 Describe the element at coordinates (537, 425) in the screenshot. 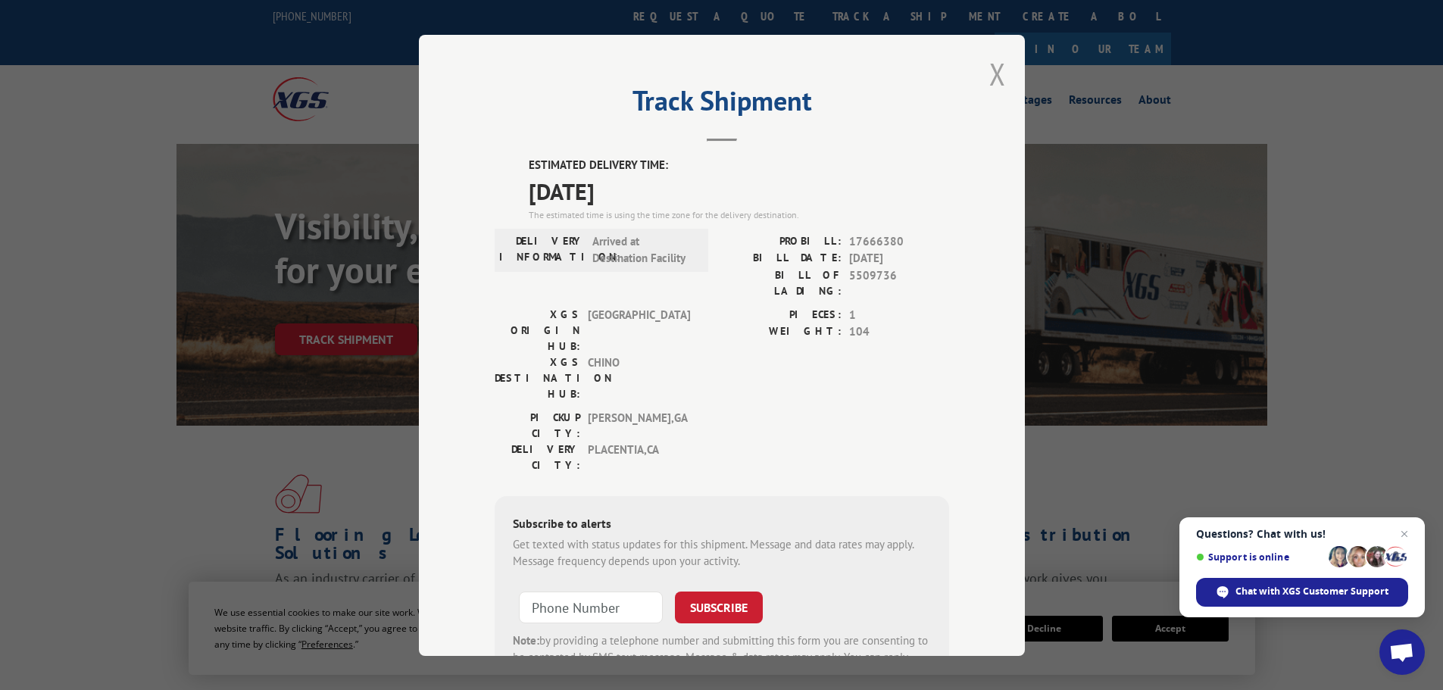

I see `label: PICKUP CITY:` at that location.